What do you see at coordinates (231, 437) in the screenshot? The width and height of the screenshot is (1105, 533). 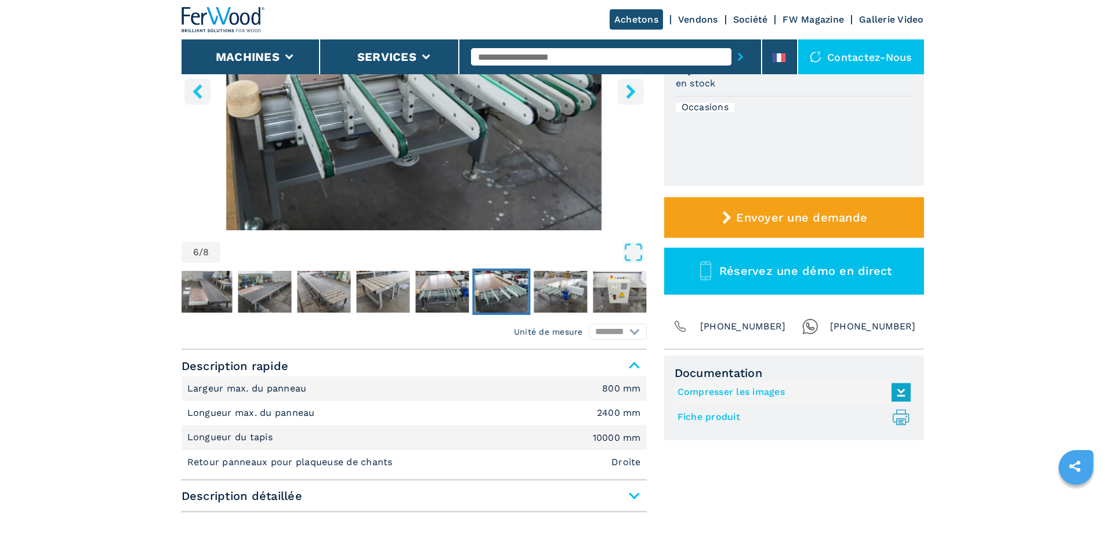 I see `p: Longueur du tapis` at bounding box center [231, 437].